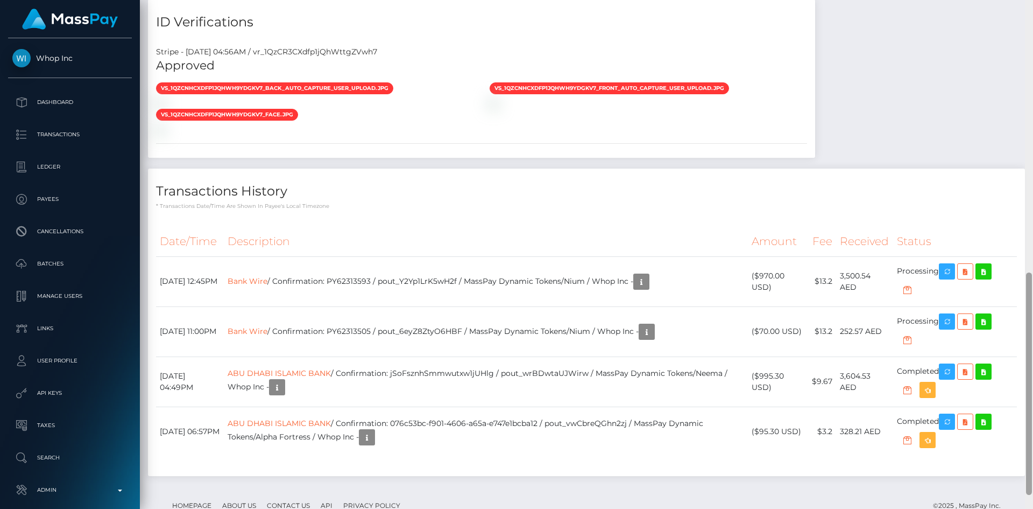 This screenshot has width=1033, height=509. I want to click on td: / Confirmation: jSoFsznhSmmwutxw1jUHlg / pout_wrBDwtaUJWirw / MassPay Dynamic Tokens/Neema / Whop..., so click(486, 381).